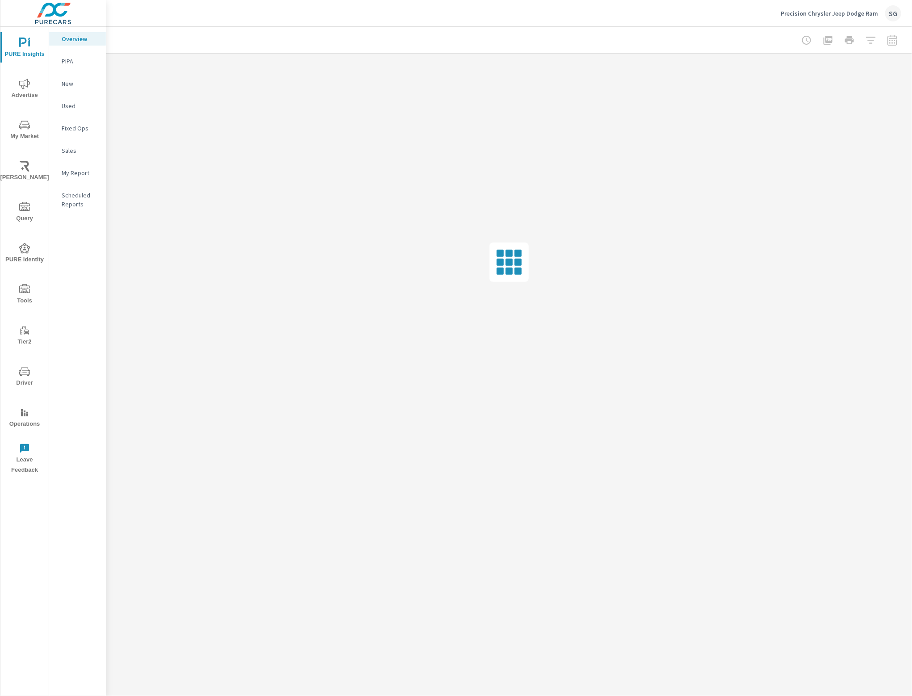  What do you see at coordinates (893, 13) in the screenshot?
I see `div: SG` at bounding box center [893, 13].